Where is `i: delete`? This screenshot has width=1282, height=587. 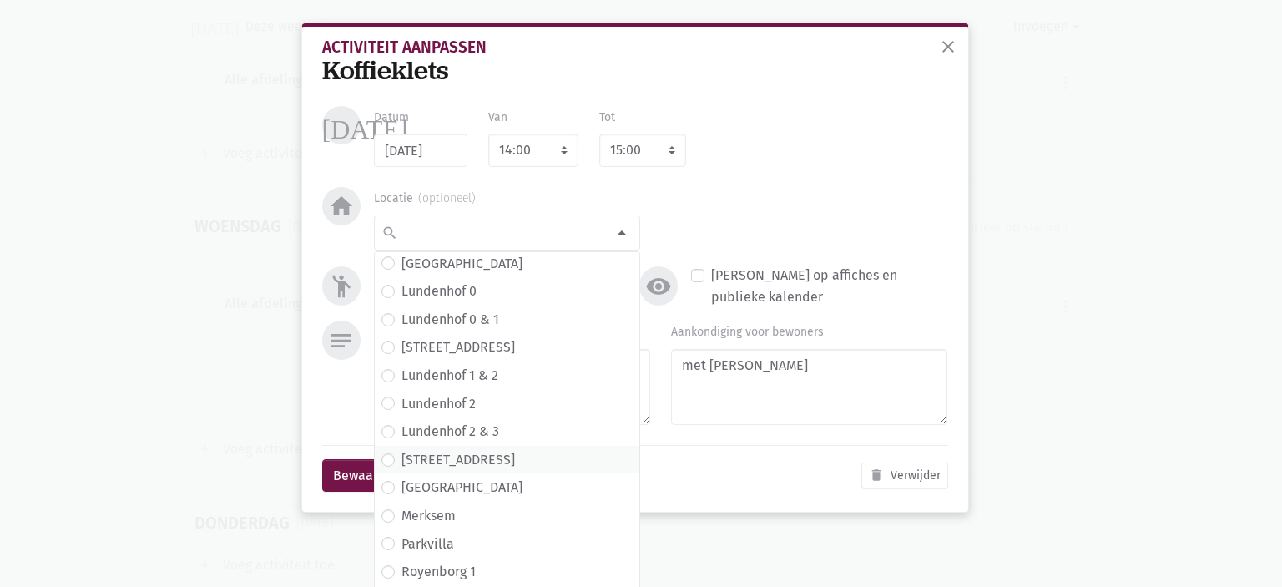 i: delete is located at coordinates (876, 475).